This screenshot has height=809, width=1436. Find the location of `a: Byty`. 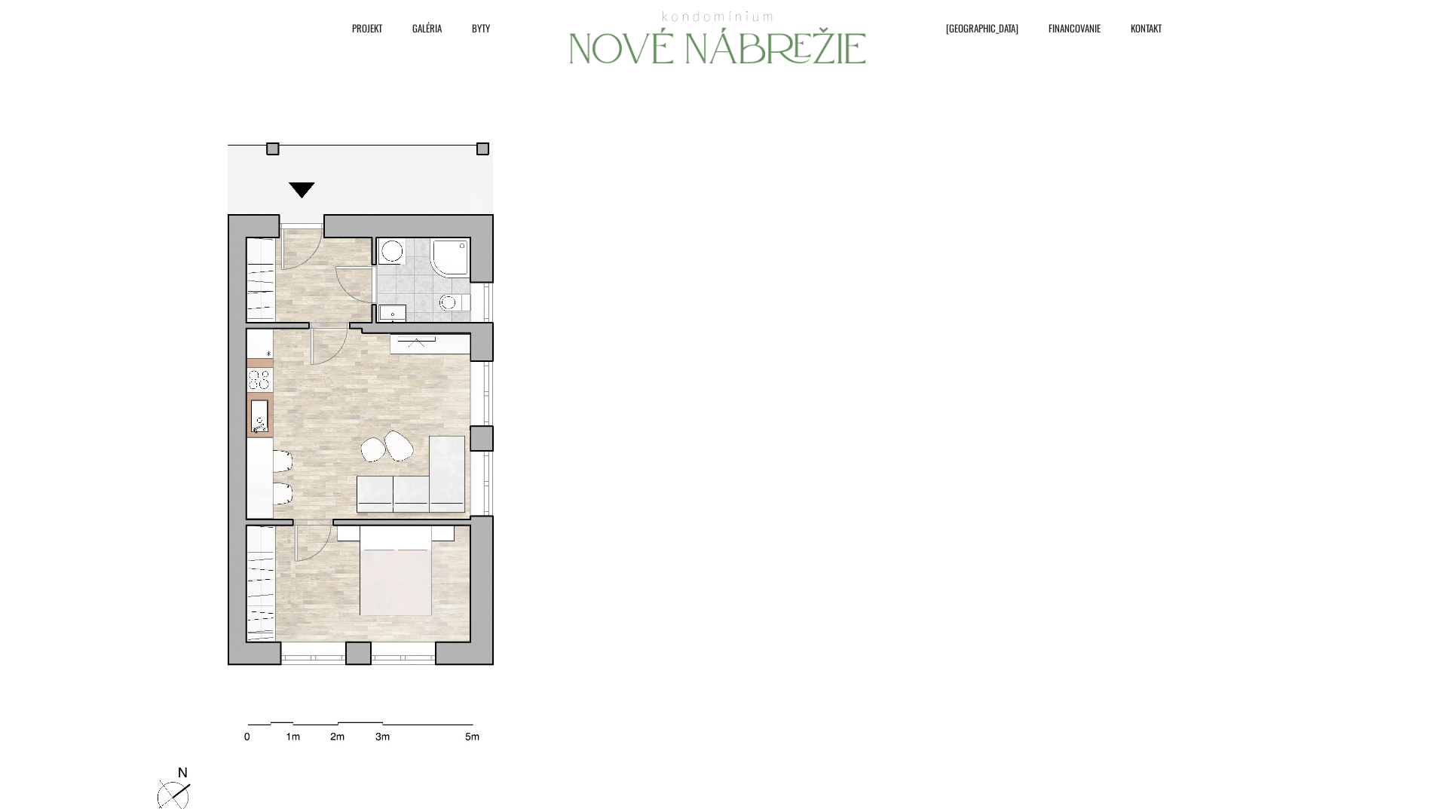

a: Byty is located at coordinates (473, 28).